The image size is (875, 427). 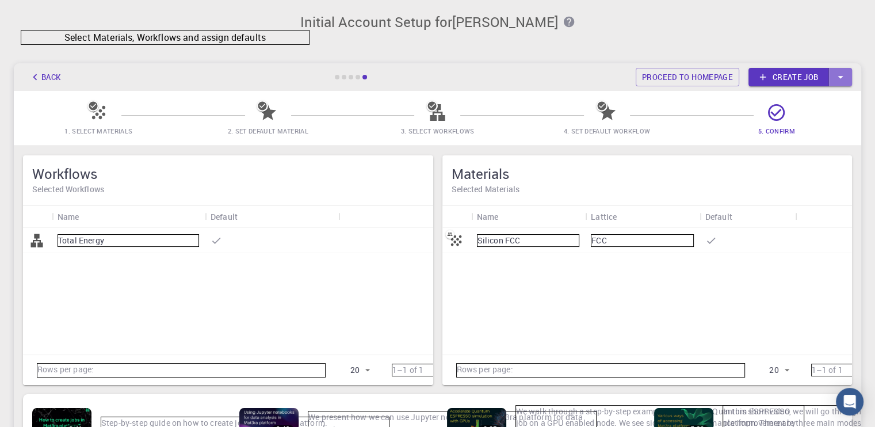 I want to click on a: Create job, so click(x=788, y=77).